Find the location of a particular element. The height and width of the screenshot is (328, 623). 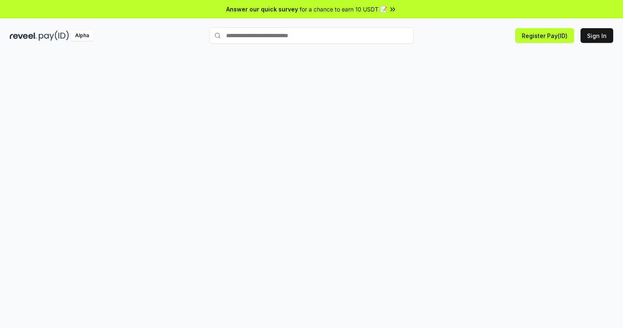

button: Register Pay(ID) is located at coordinates (544, 36).